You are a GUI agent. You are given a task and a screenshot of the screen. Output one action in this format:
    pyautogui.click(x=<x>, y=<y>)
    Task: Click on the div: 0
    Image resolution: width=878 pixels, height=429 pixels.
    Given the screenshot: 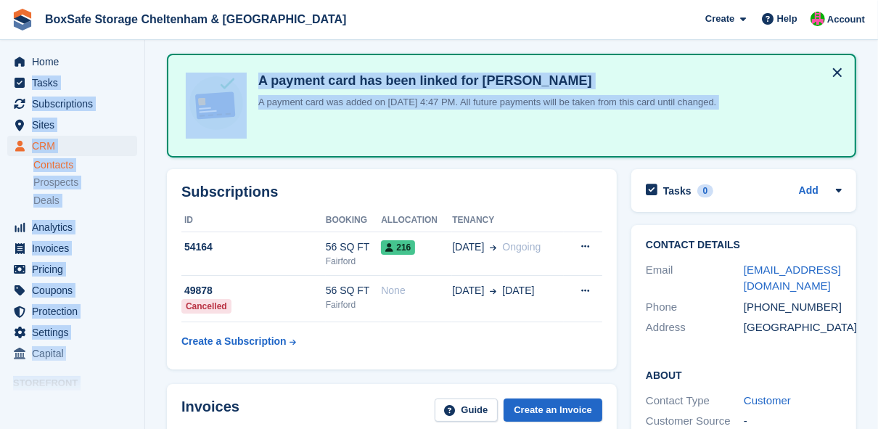 What is the action you would take?
    pyautogui.click(x=705, y=191)
    